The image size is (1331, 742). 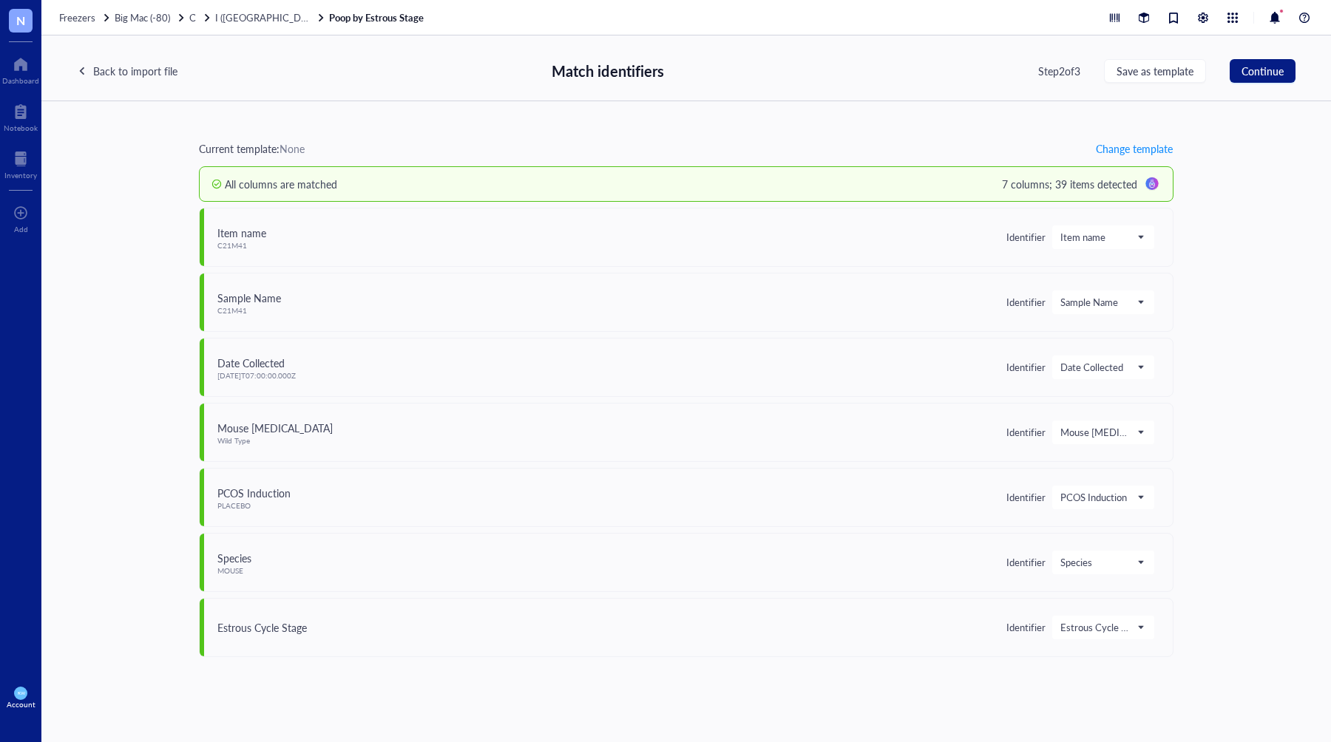 What do you see at coordinates (1155, 71) in the screenshot?
I see `span: Save as template` at bounding box center [1155, 71].